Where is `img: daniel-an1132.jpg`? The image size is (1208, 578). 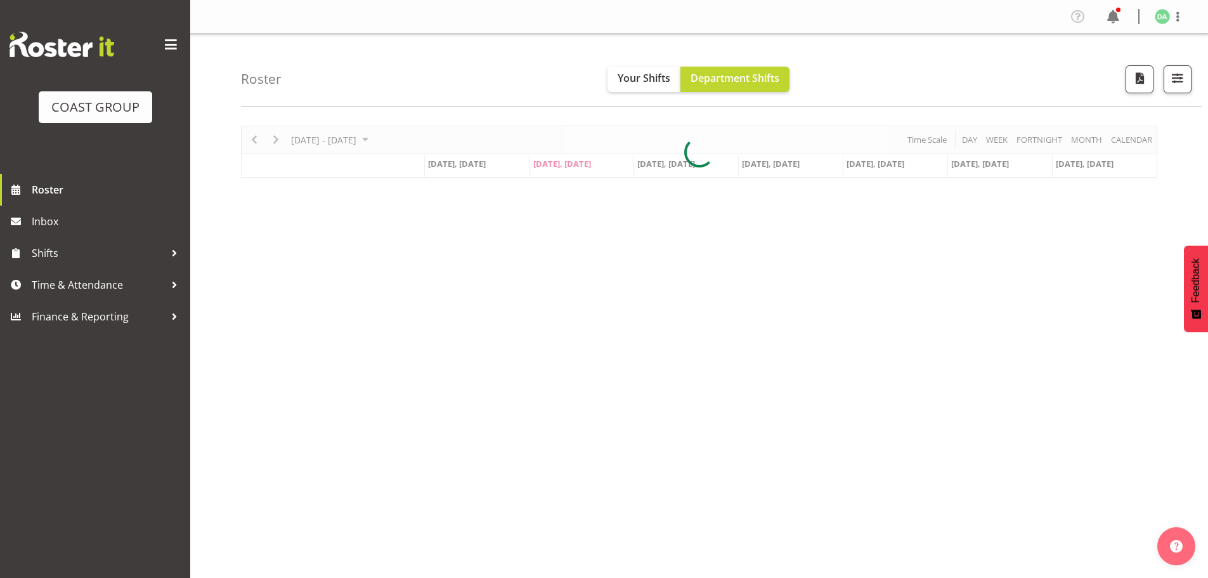 img: daniel-an1132.jpg is located at coordinates (1162, 16).